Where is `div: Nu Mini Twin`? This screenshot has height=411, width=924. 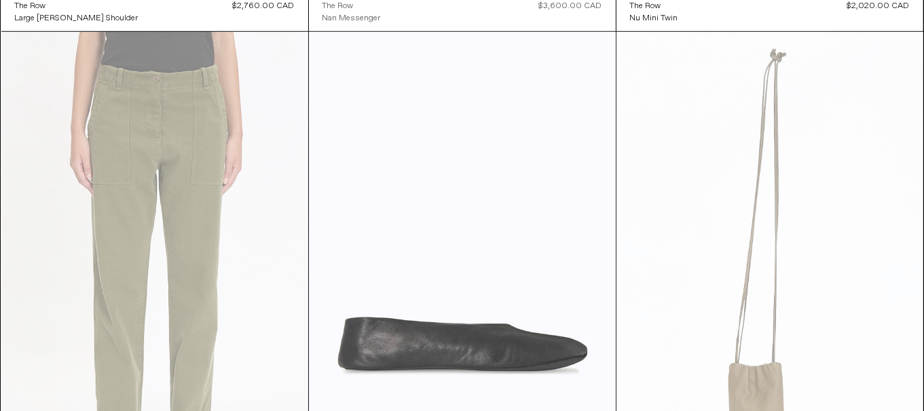
div: Nu Mini Twin is located at coordinates (654, 18).